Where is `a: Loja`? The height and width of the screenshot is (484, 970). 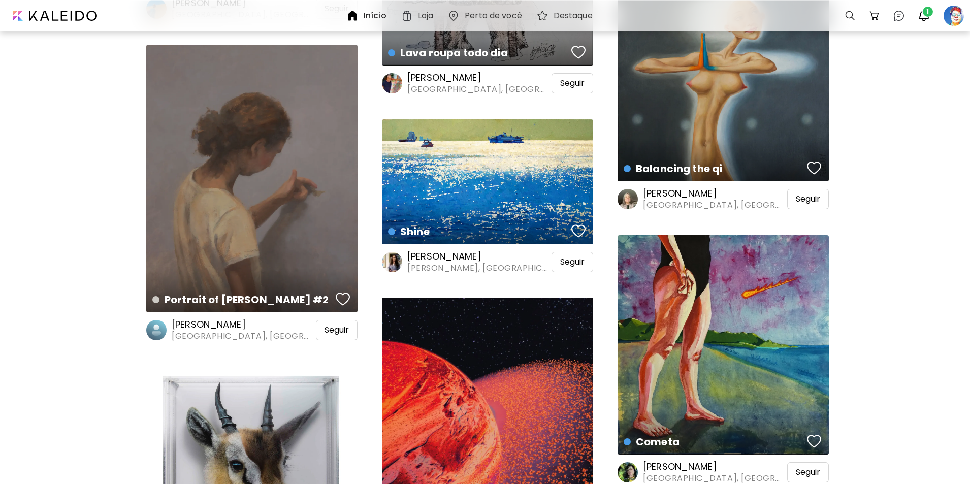 a: Loja is located at coordinates (419, 16).